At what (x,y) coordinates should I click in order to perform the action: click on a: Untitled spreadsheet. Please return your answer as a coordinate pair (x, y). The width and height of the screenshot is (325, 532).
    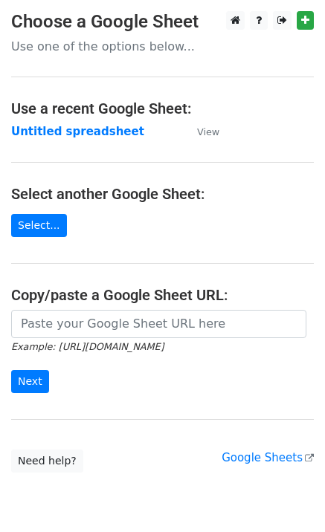
    Looking at the image, I should click on (77, 132).